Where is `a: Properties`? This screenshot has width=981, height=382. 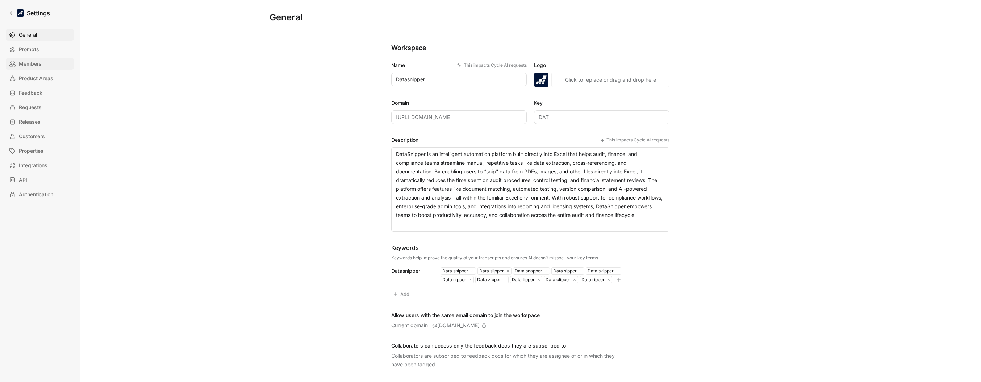 a: Properties is located at coordinates (40, 151).